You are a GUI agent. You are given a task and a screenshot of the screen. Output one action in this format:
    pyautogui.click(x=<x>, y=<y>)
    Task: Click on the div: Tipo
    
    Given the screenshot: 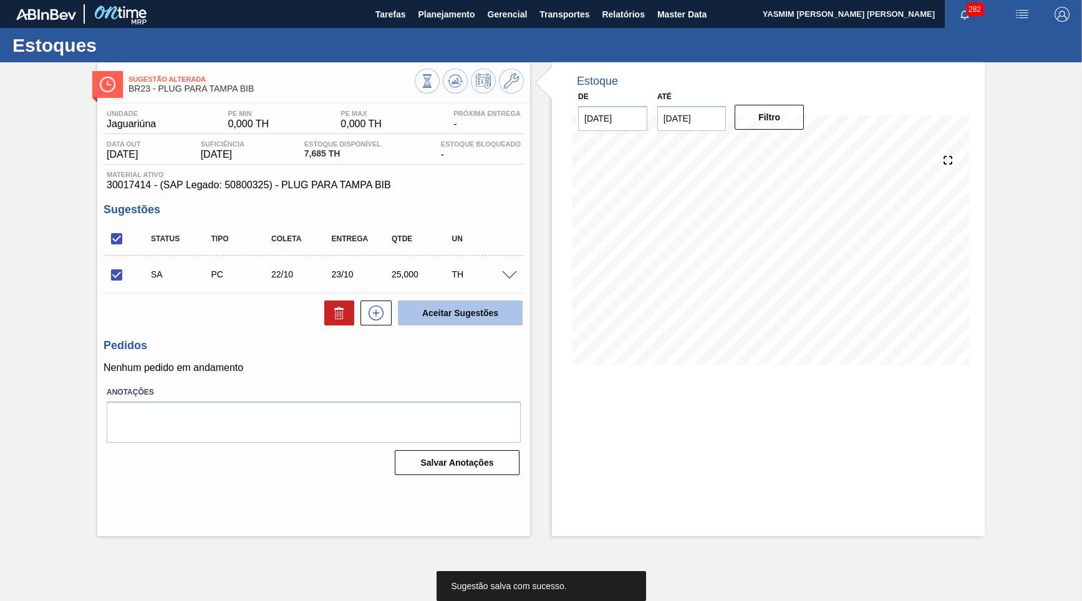 What is the action you would take?
    pyautogui.click(x=241, y=239)
    